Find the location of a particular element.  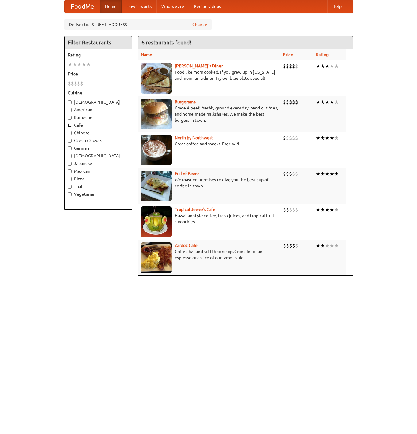

label: Pizza is located at coordinates (98, 179).